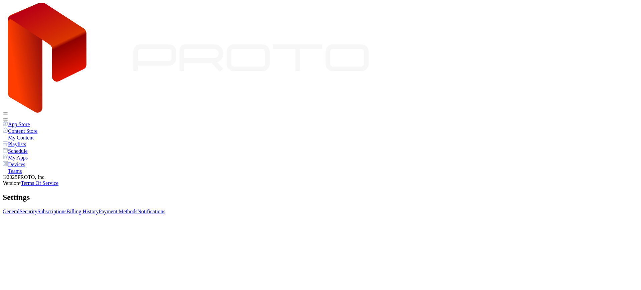 Image resolution: width=641 pixels, height=290 pixels. What do you see at coordinates (320, 151) in the screenshot?
I see `div: Schedule` at bounding box center [320, 151].